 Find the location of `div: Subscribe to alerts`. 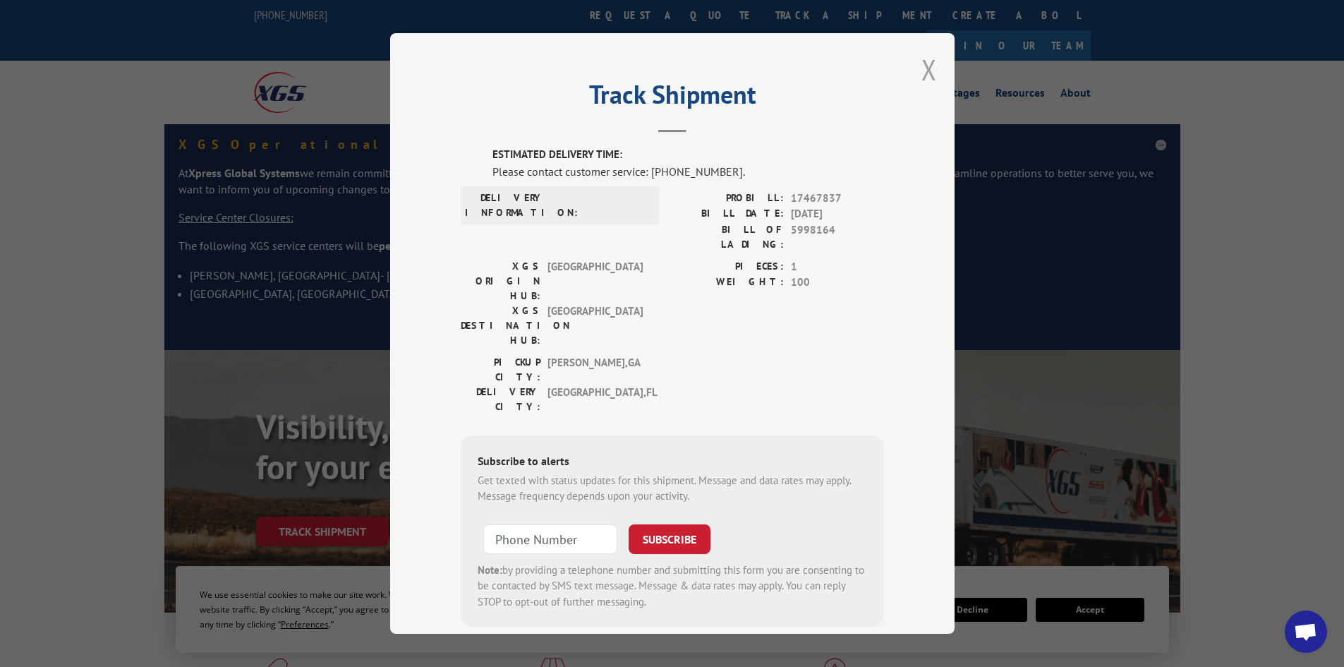

div: Subscribe to alerts is located at coordinates (672, 462).